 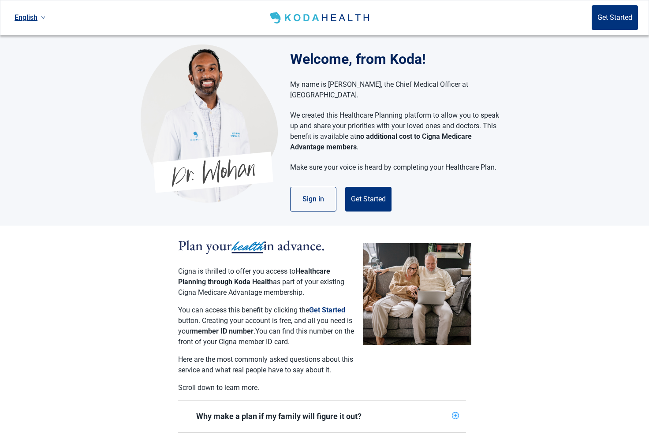 What do you see at coordinates (399, 59) in the screenshot?
I see `h1: Welcome, from Koda!` at bounding box center [399, 59].